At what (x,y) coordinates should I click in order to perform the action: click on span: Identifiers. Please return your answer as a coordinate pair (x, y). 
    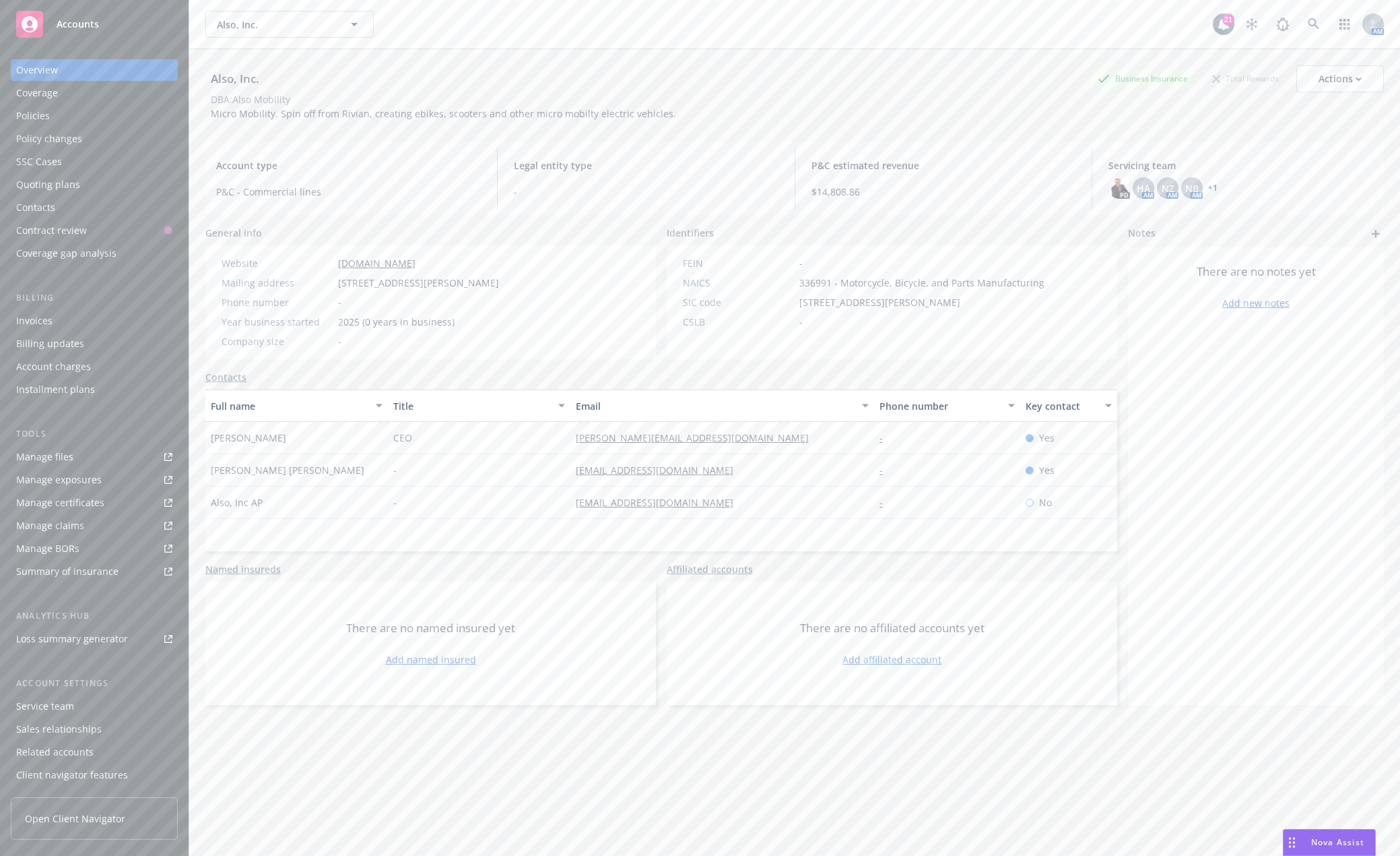
    Looking at the image, I should click on (691, 233).